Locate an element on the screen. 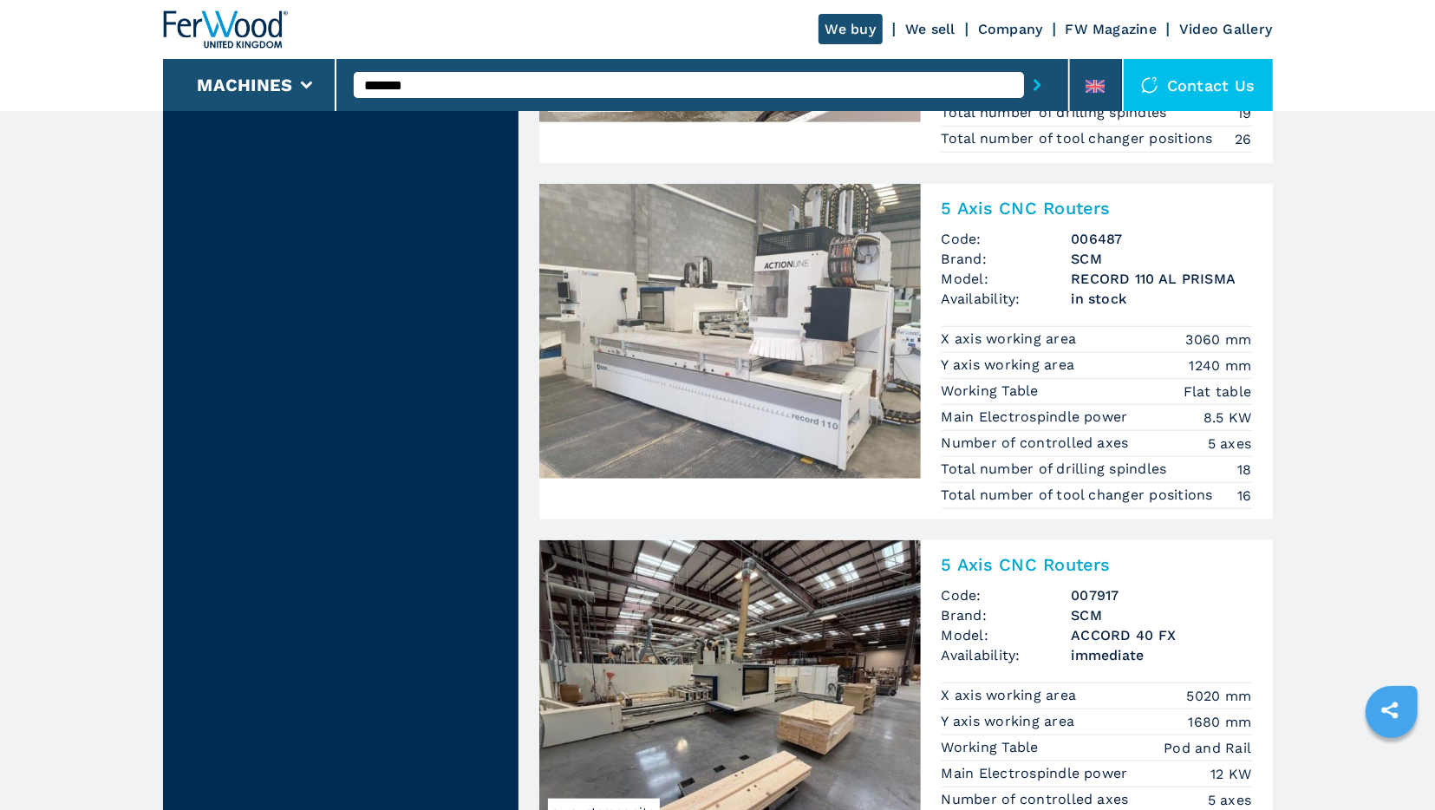 This screenshot has height=810, width=1435. a: We buy is located at coordinates (850, 29).